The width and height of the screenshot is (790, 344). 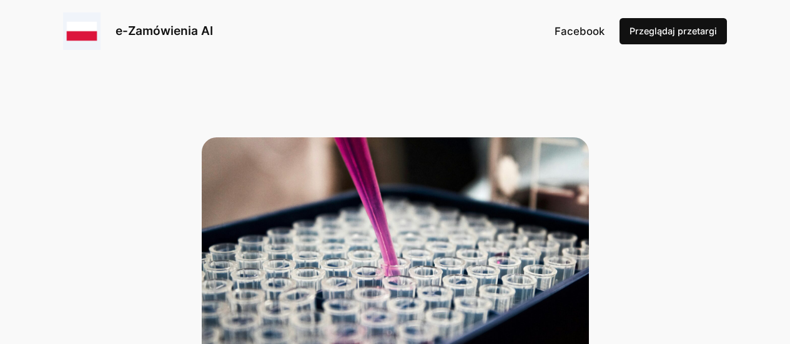 I want to click on span: Facebook, so click(x=580, y=31).